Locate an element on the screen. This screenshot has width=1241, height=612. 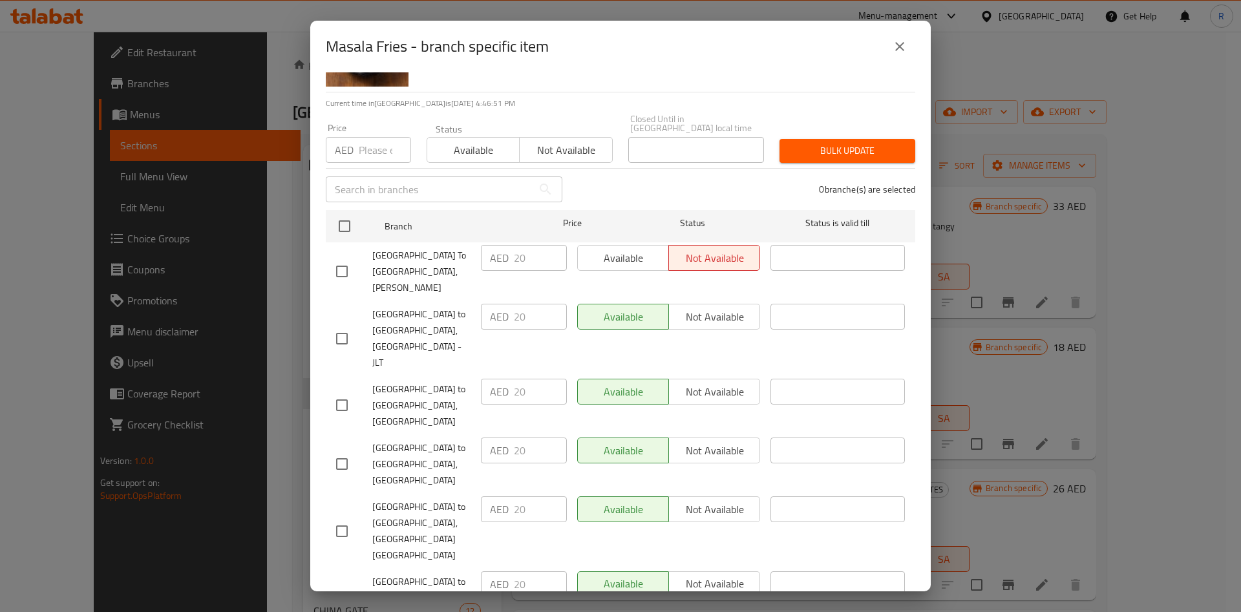
button: close is located at coordinates (900, 47).